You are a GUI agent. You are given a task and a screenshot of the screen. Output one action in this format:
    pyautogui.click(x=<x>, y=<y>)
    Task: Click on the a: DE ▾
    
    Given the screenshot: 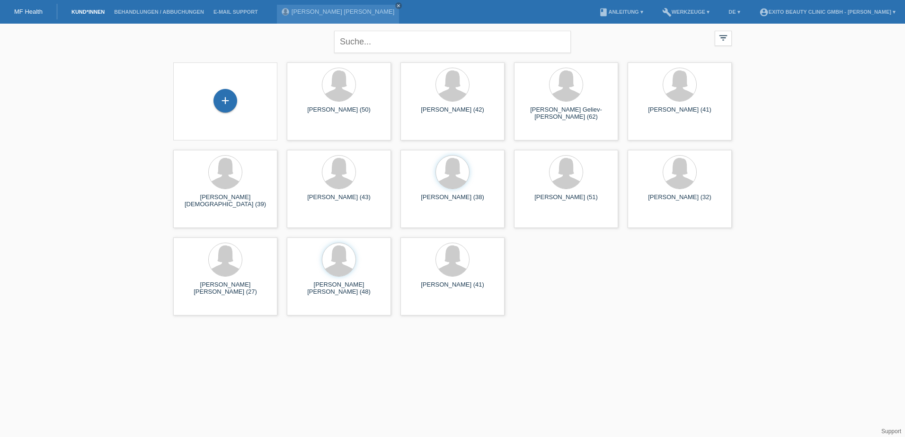 What is the action you would take?
    pyautogui.click(x=734, y=12)
    